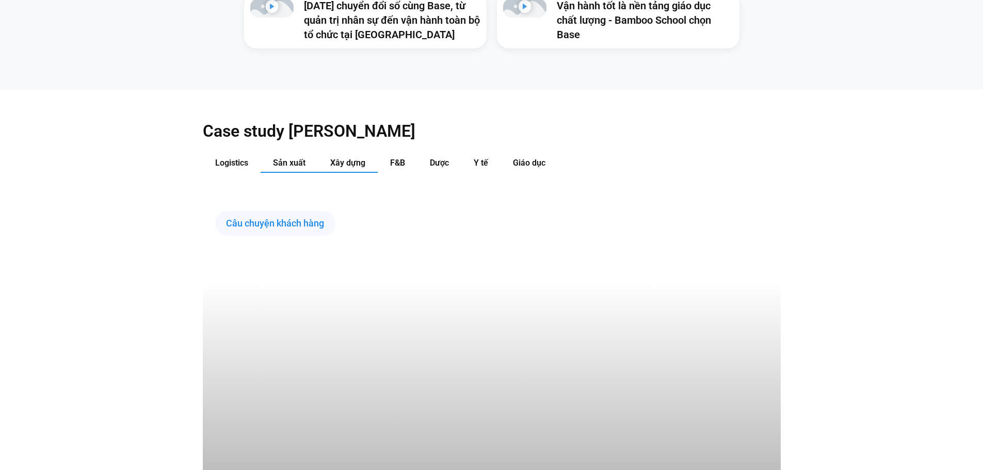 This screenshot has width=983, height=470. Describe the element at coordinates (529, 163) in the screenshot. I see `span: Giáo dục` at that location.